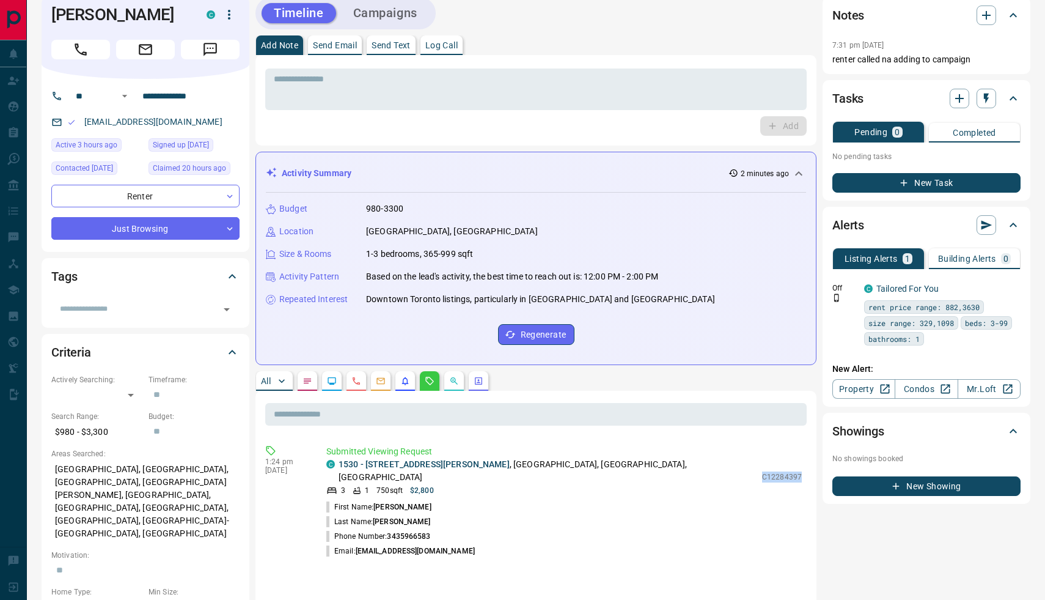 The image size is (1045, 600). What do you see at coordinates (210, 50) in the screenshot?
I see `span: Message` at bounding box center [210, 50].